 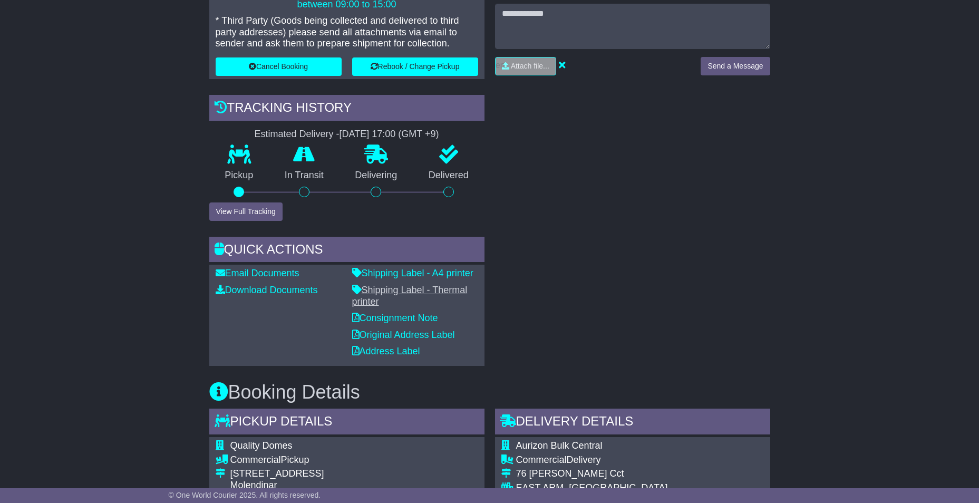 What do you see at coordinates (377, 176) in the screenshot?
I see `p: Delivering` at bounding box center [377, 176].